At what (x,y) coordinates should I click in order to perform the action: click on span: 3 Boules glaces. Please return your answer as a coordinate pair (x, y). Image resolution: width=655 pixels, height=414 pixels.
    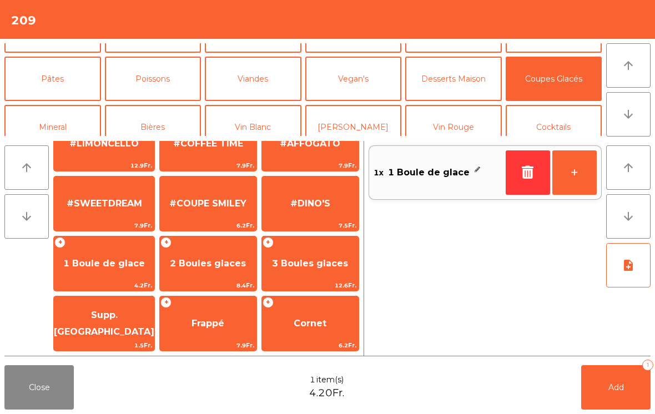
    Looking at the image, I should click on (310, 263).